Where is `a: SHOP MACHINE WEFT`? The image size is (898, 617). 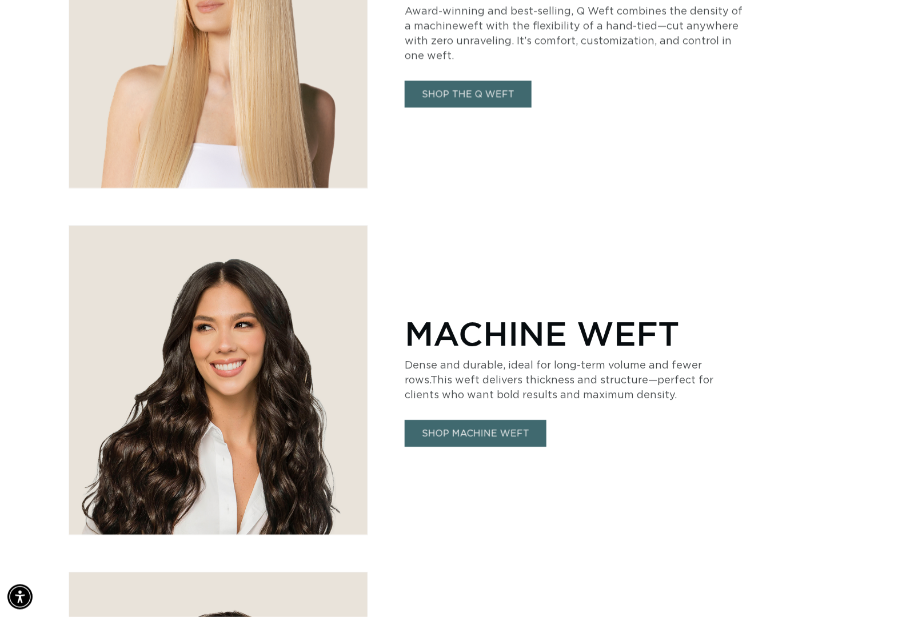
a: SHOP MACHINE WEFT is located at coordinates (475, 433).